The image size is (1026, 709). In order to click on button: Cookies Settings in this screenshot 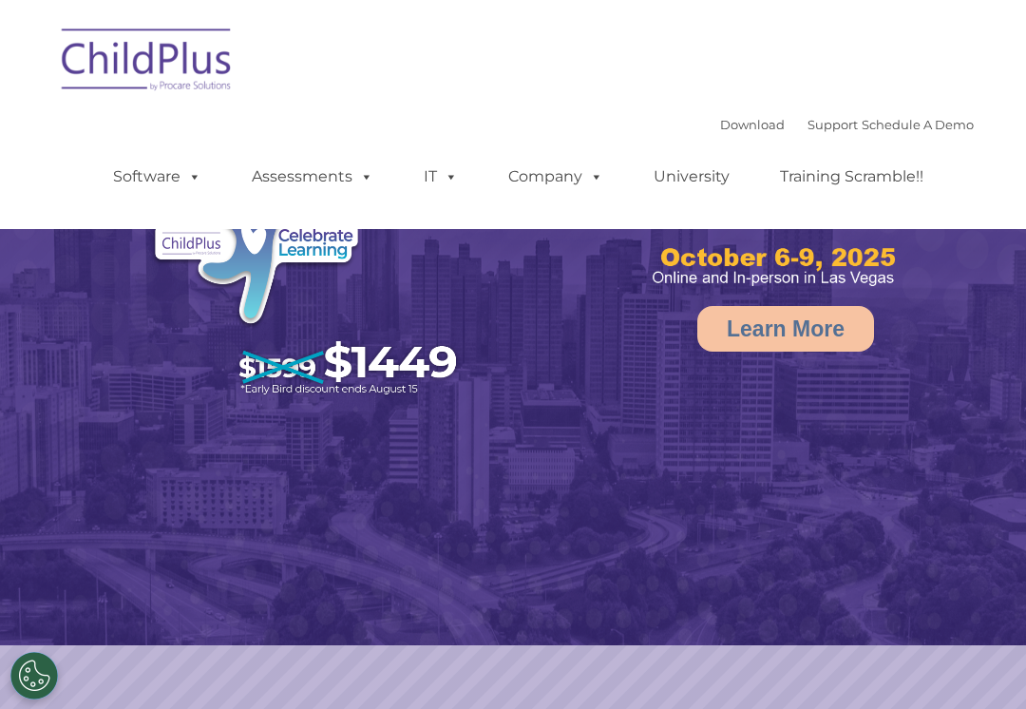, I will do `click(34, 676)`.